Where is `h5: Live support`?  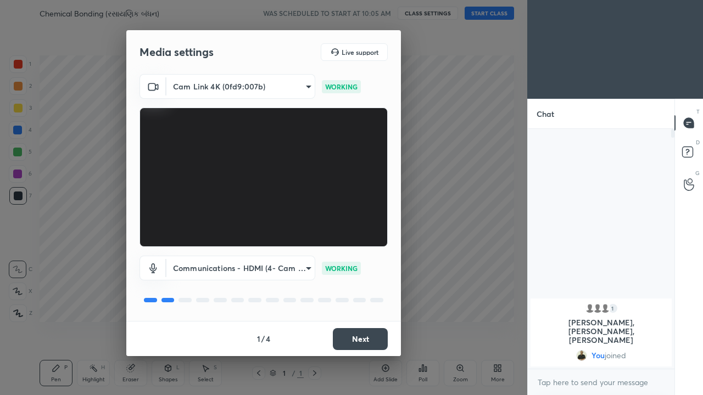
h5: Live support is located at coordinates (360, 52).